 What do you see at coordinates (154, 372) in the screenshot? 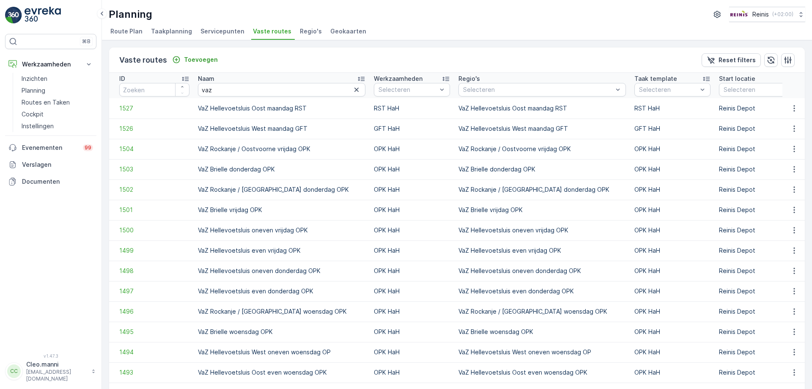
I see `a: 1493` at bounding box center [154, 372].